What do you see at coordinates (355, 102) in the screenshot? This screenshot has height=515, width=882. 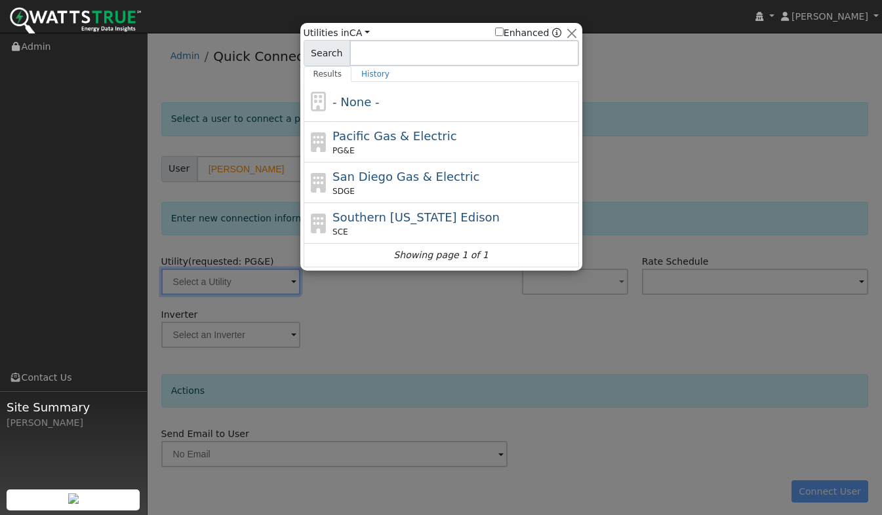 I see `span: - None -` at bounding box center [355, 102].